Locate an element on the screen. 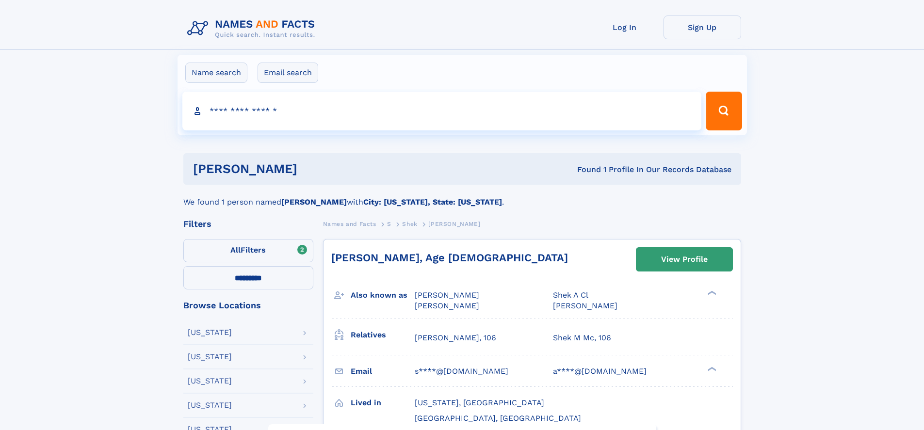 Image resolution: width=924 pixels, height=430 pixels. a: Names and Facts is located at coordinates (350, 224).